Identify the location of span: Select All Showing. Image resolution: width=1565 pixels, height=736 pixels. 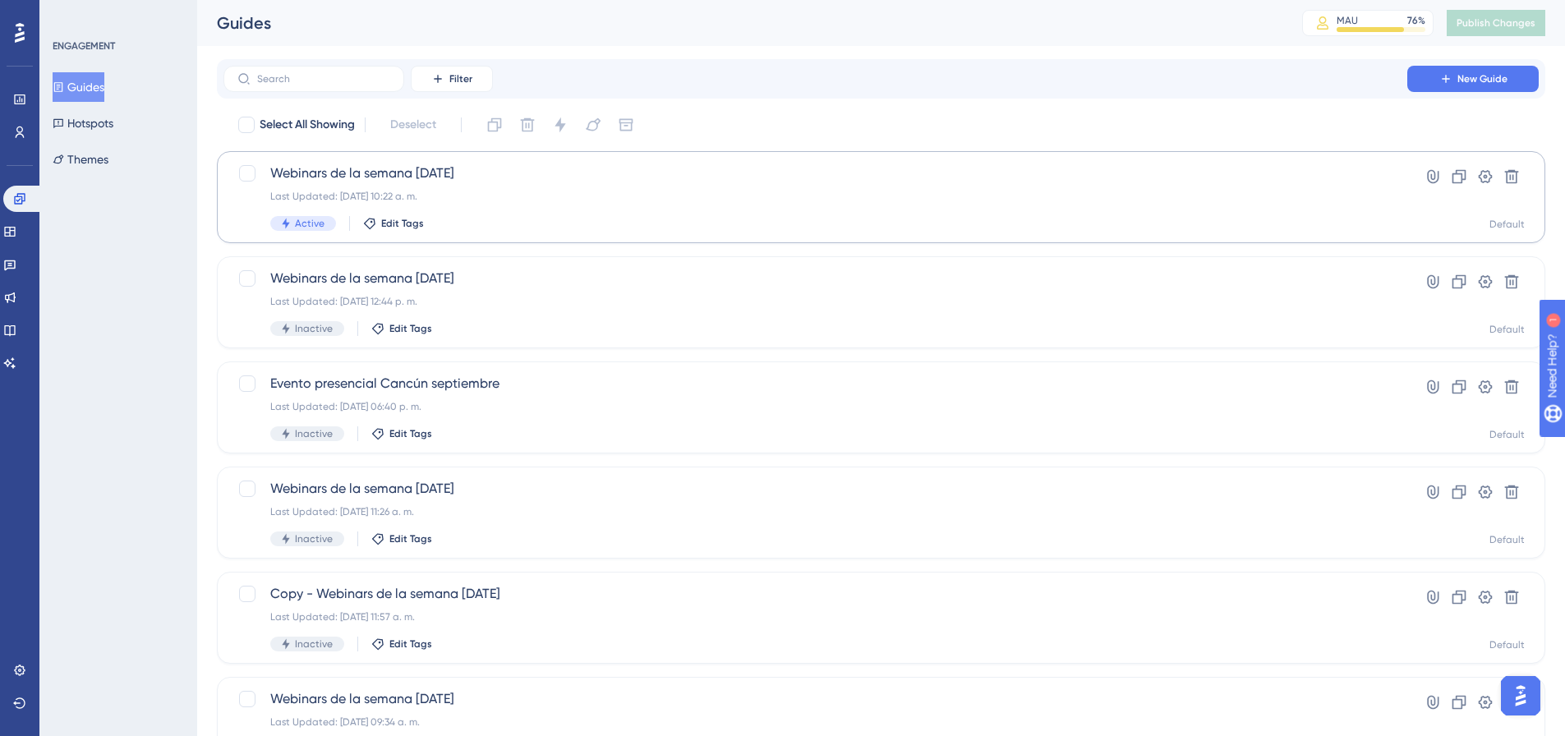
(307, 125).